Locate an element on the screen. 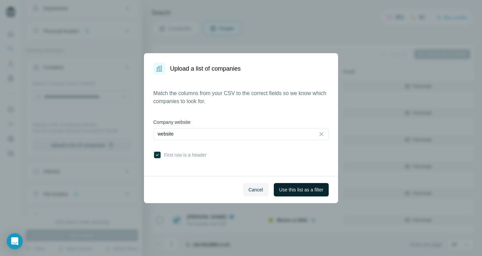 The height and width of the screenshot is (256, 482). span: First row is a header is located at coordinates (184, 155).